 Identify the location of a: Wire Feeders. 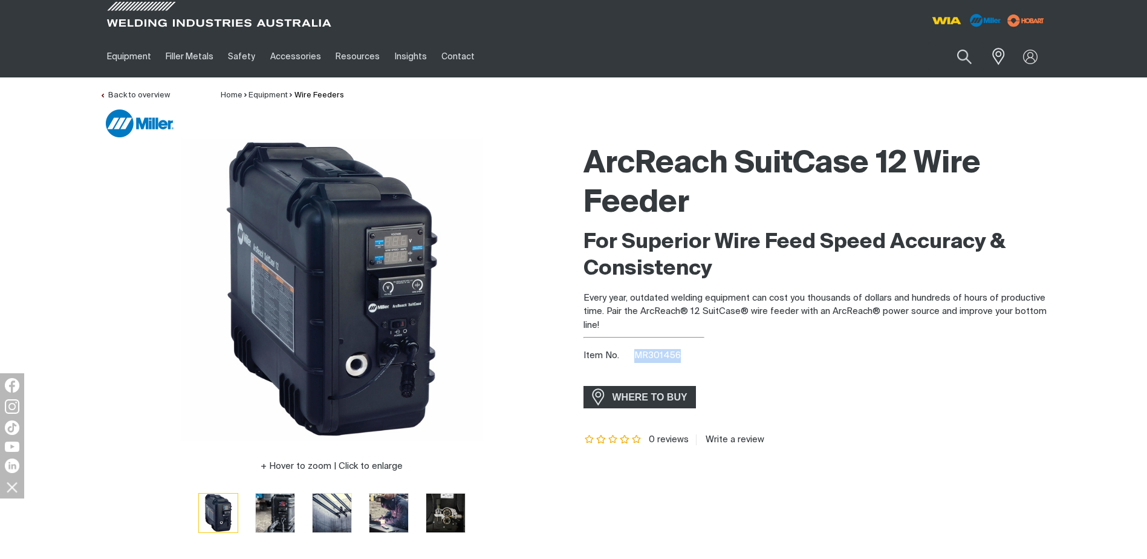
(319, 95).